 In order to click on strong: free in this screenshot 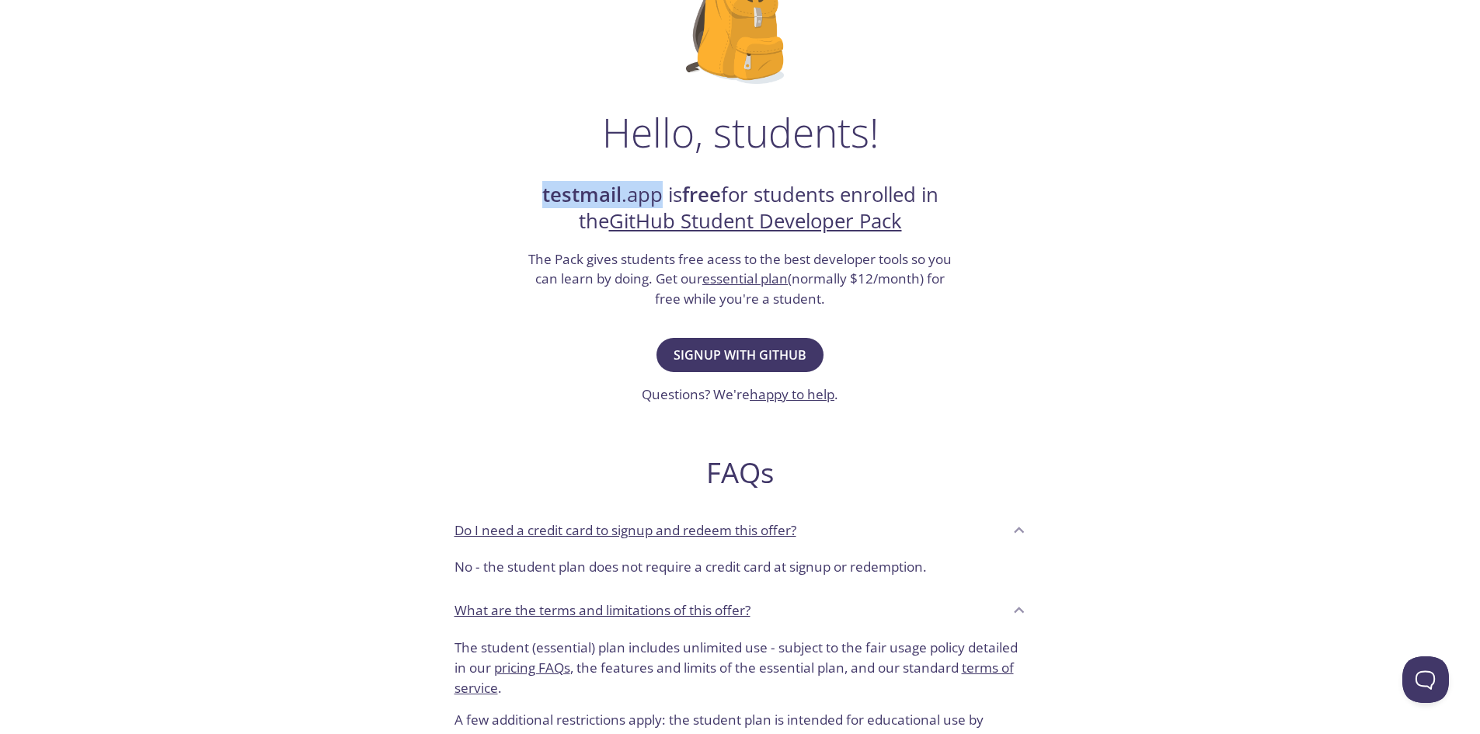, I will do `click(701, 194)`.